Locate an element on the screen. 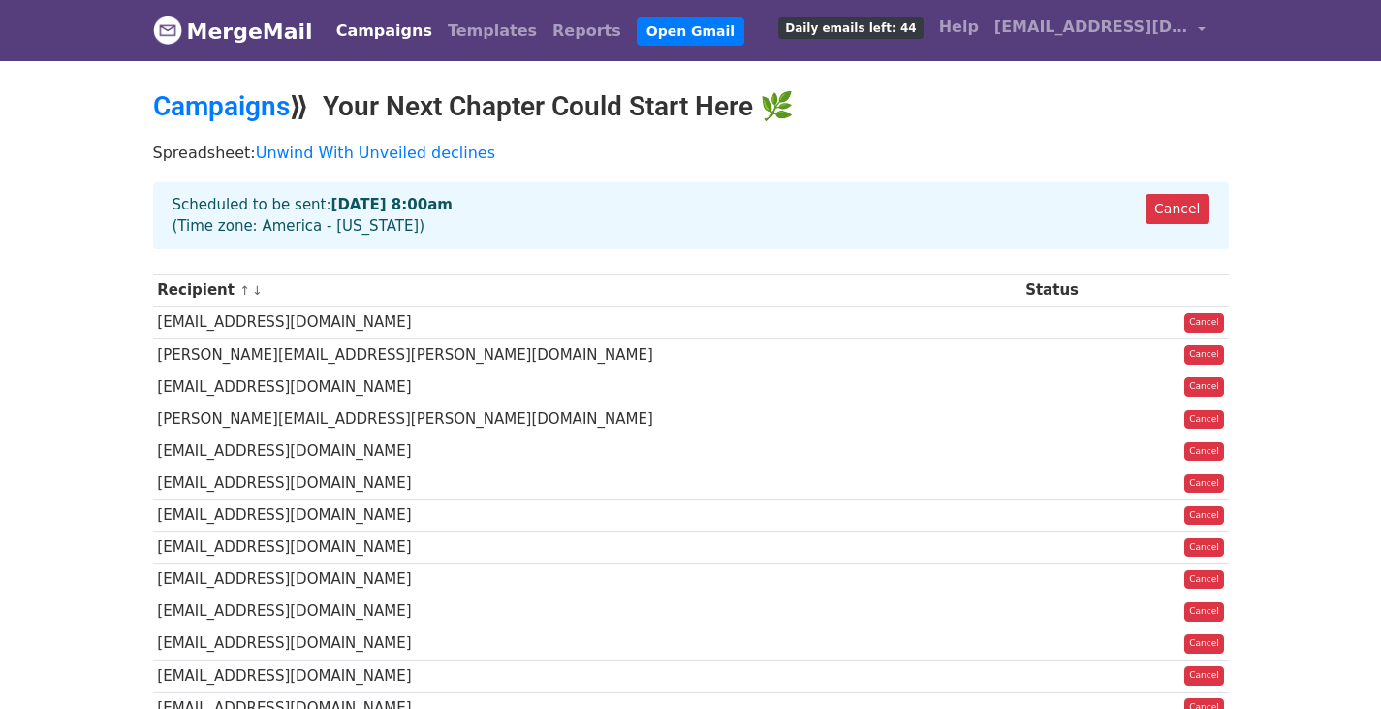  a: Daily emails left: 44 is located at coordinates (850, 27).